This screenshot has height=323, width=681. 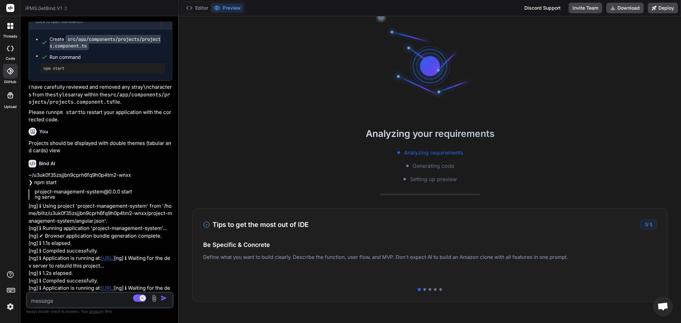 I want to click on span: Run command, so click(x=107, y=57).